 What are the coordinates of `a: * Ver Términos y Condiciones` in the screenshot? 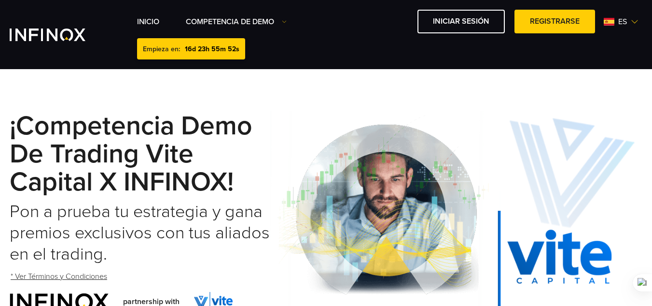 It's located at (59, 276).